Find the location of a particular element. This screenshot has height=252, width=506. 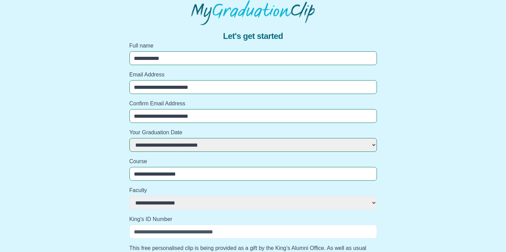

label: Confirm Email Address is located at coordinates (253, 104).